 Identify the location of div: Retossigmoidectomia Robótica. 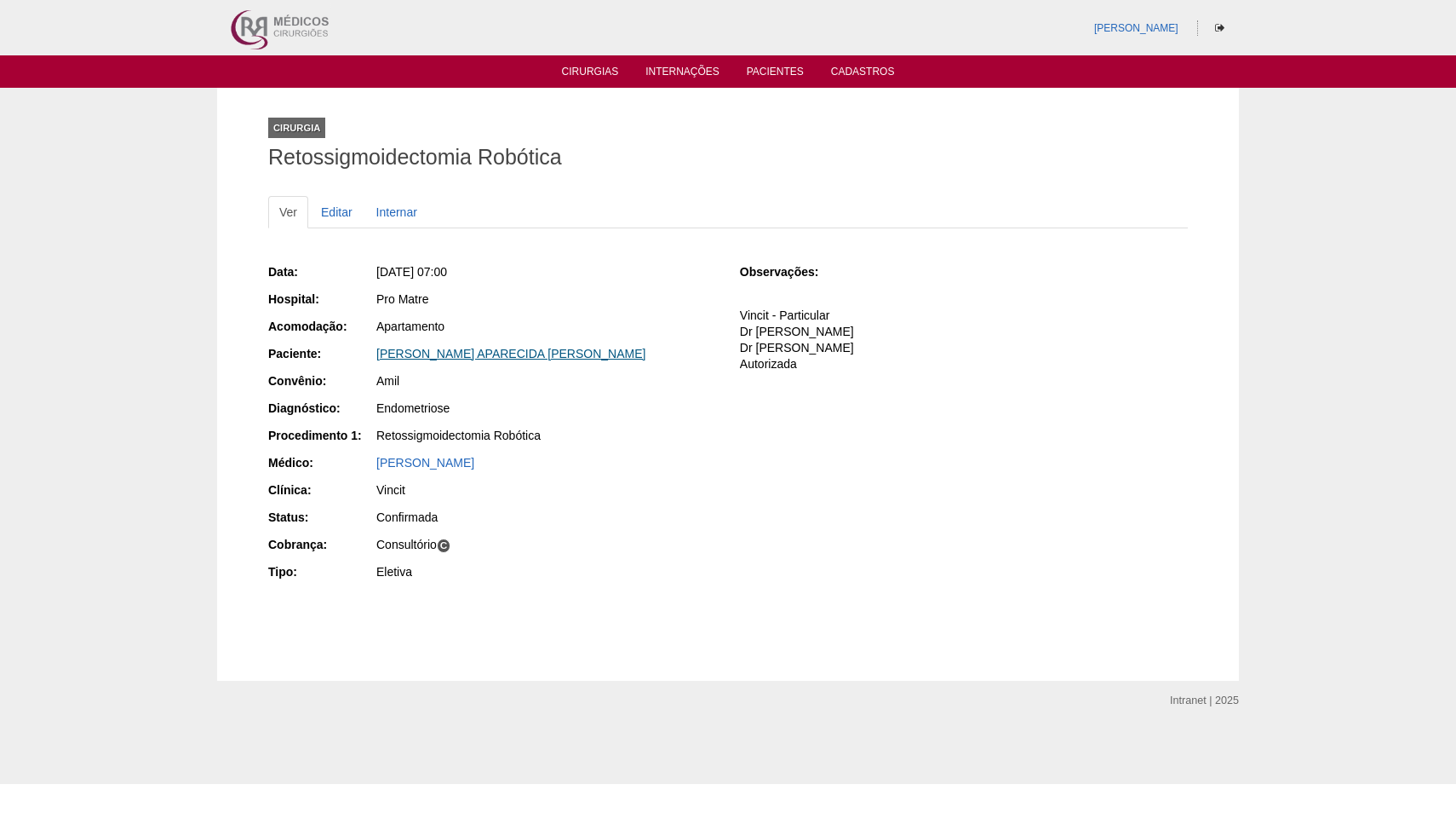
(546, 435).